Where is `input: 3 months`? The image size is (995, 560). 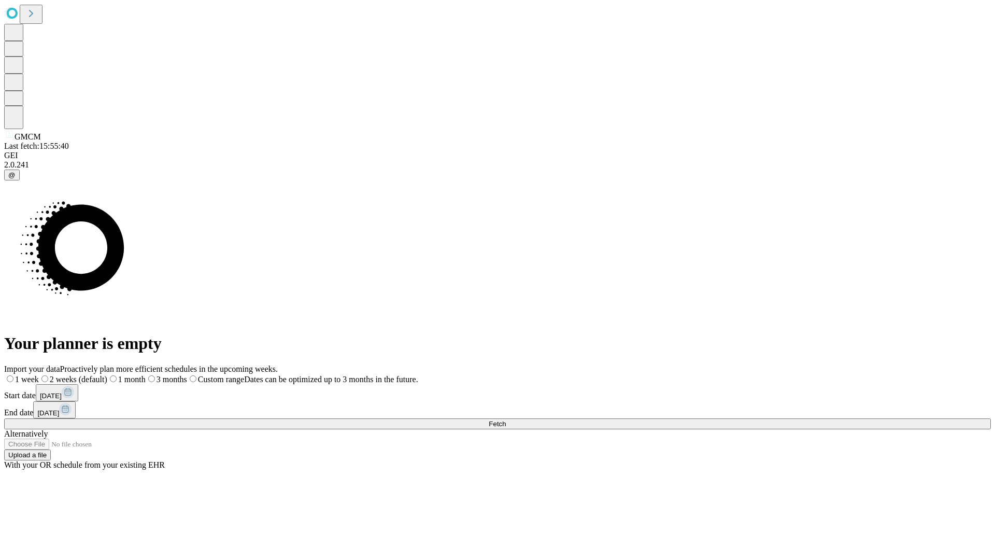 input: 3 months is located at coordinates (151, 378).